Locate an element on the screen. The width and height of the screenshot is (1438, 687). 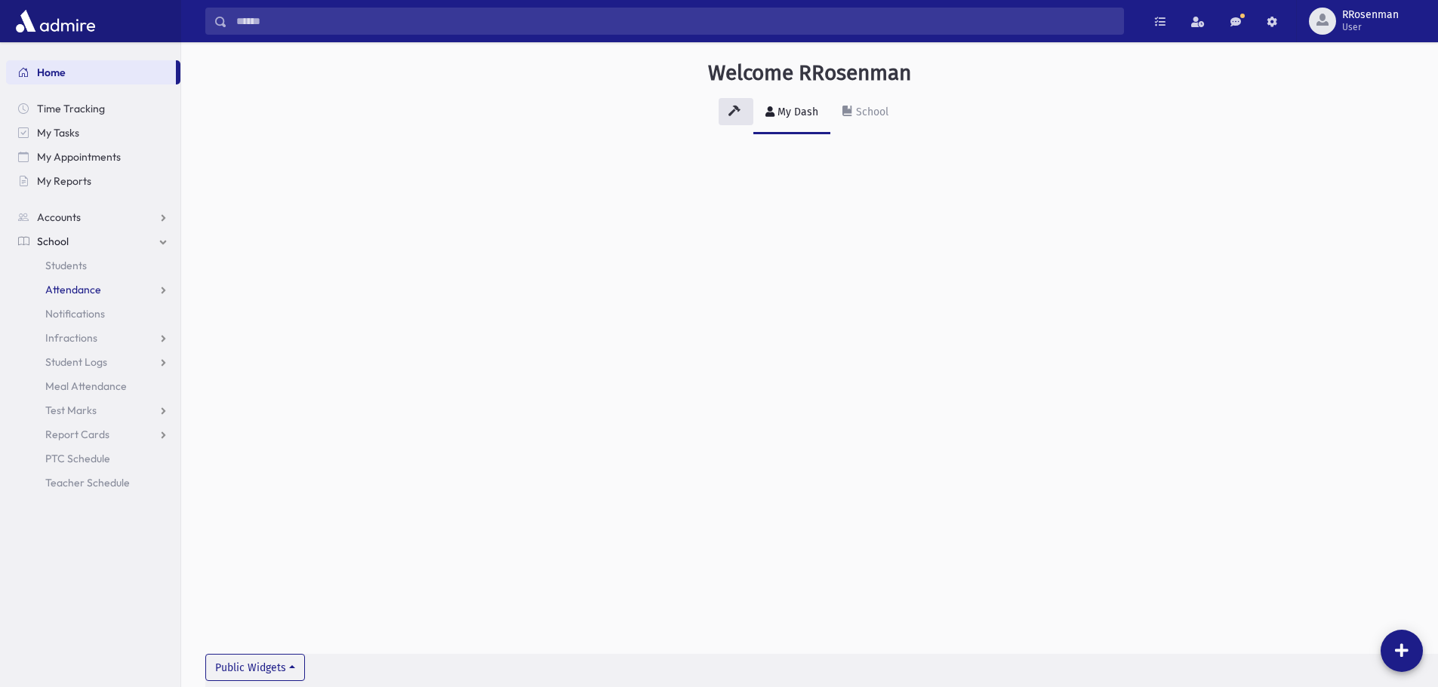
a: PTC Schedule is located at coordinates (93, 459).